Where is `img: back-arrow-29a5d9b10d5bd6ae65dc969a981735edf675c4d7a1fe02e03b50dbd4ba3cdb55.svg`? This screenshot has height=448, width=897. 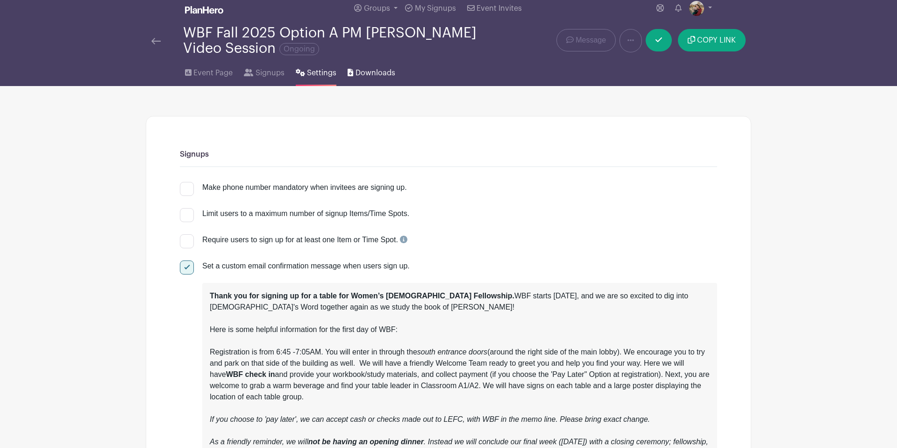
img: back-arrow-29a5d9b10d5bd6ae65dc969a981735edf675c4d7a1fe02e03b50dbd4ba3cdb55.svg is located at coordinates (156, 41).